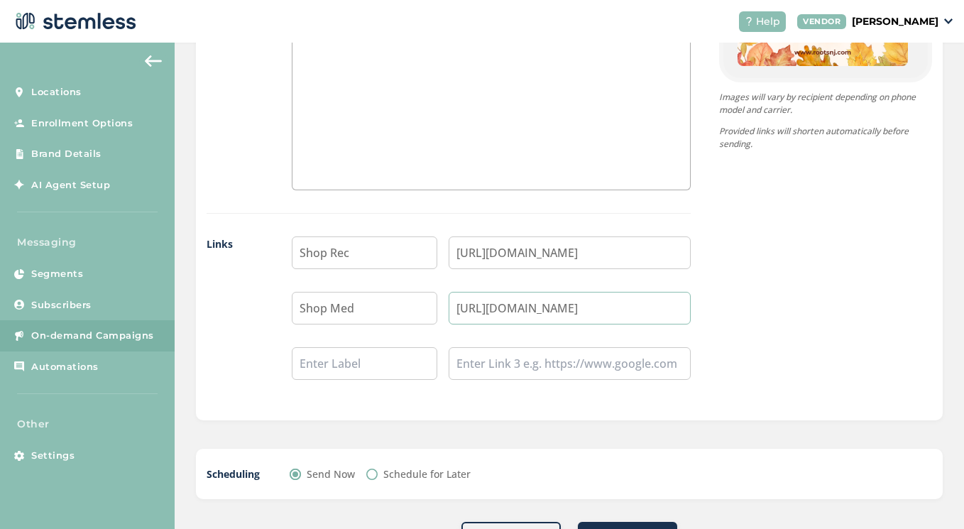  What do you see at coordinates (65, 367) in the screenshot?
I see `span: Automations` at bounding box center [65, 367].